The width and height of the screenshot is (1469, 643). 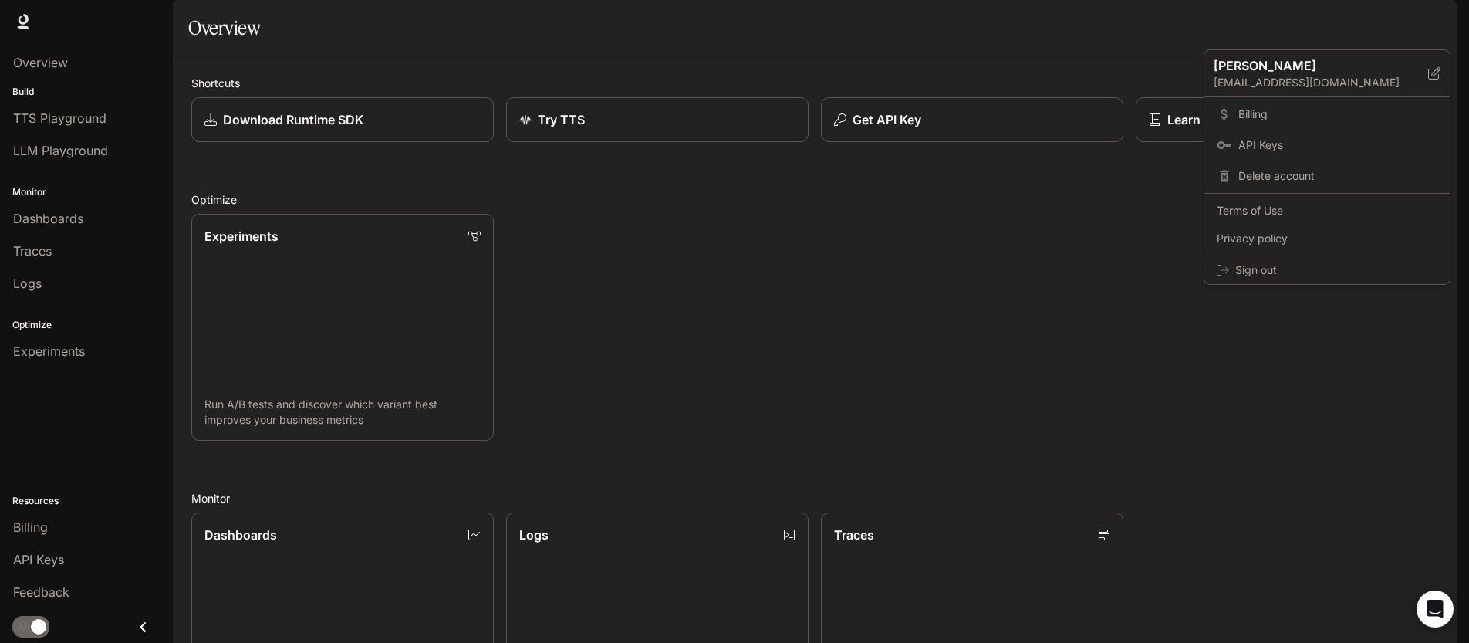 I want to click on div: Sign out, so click(x=1327, y=270).